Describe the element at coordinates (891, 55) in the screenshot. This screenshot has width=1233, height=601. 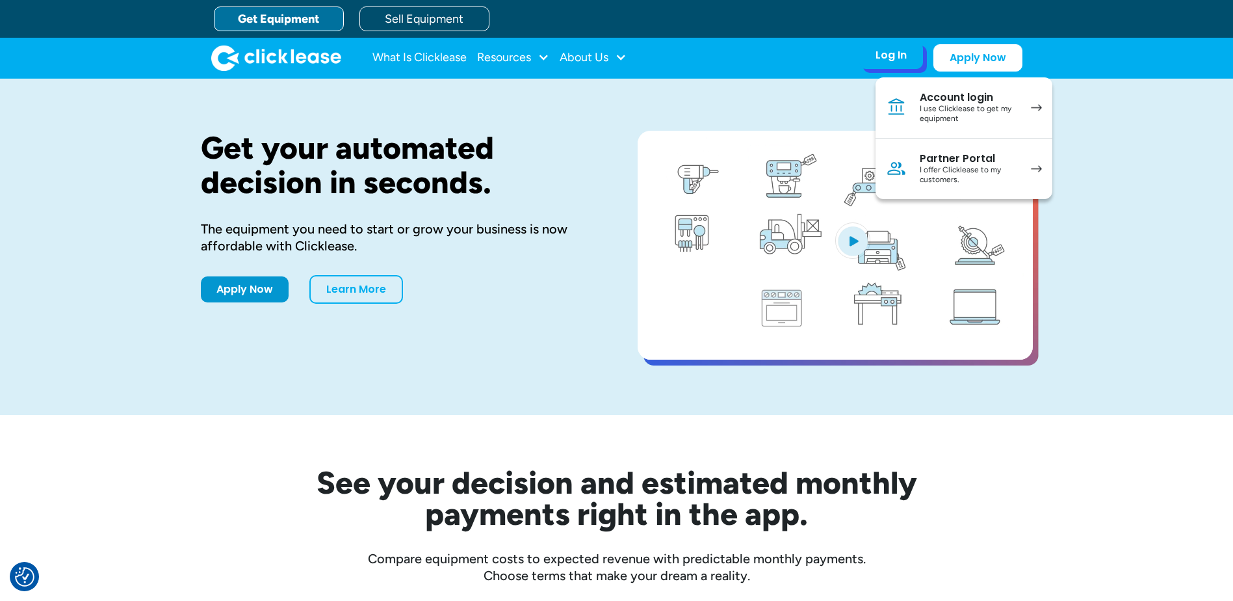
I see `div: Log In` at that location.